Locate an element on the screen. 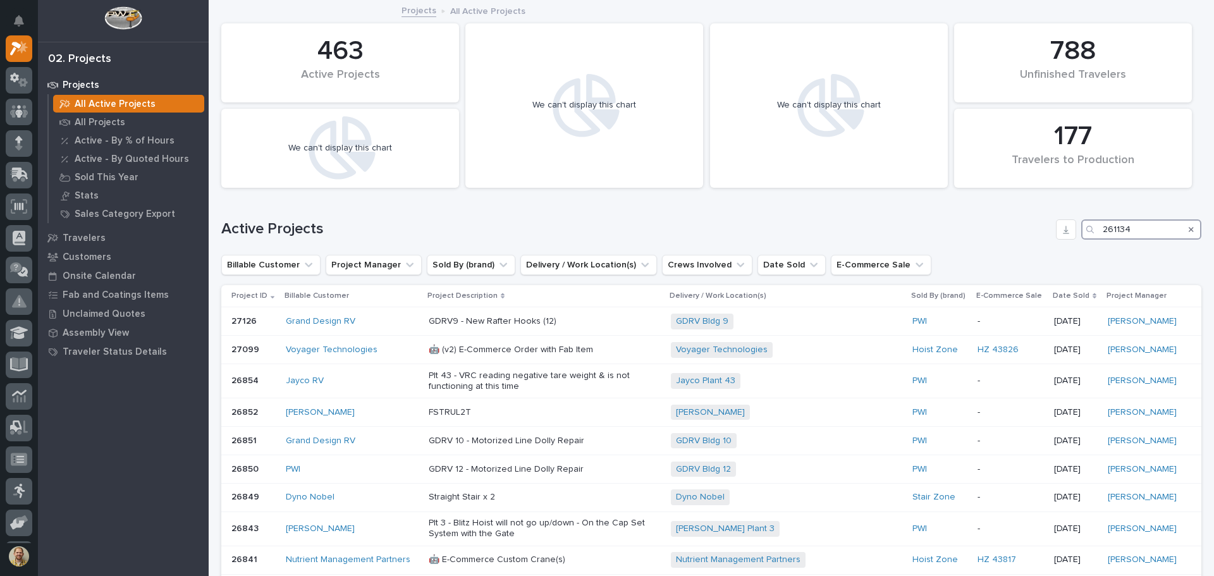 Image resolution: width=1214 pixels, height=576 pixels. p: Customers is located at coordinates (87, 257).